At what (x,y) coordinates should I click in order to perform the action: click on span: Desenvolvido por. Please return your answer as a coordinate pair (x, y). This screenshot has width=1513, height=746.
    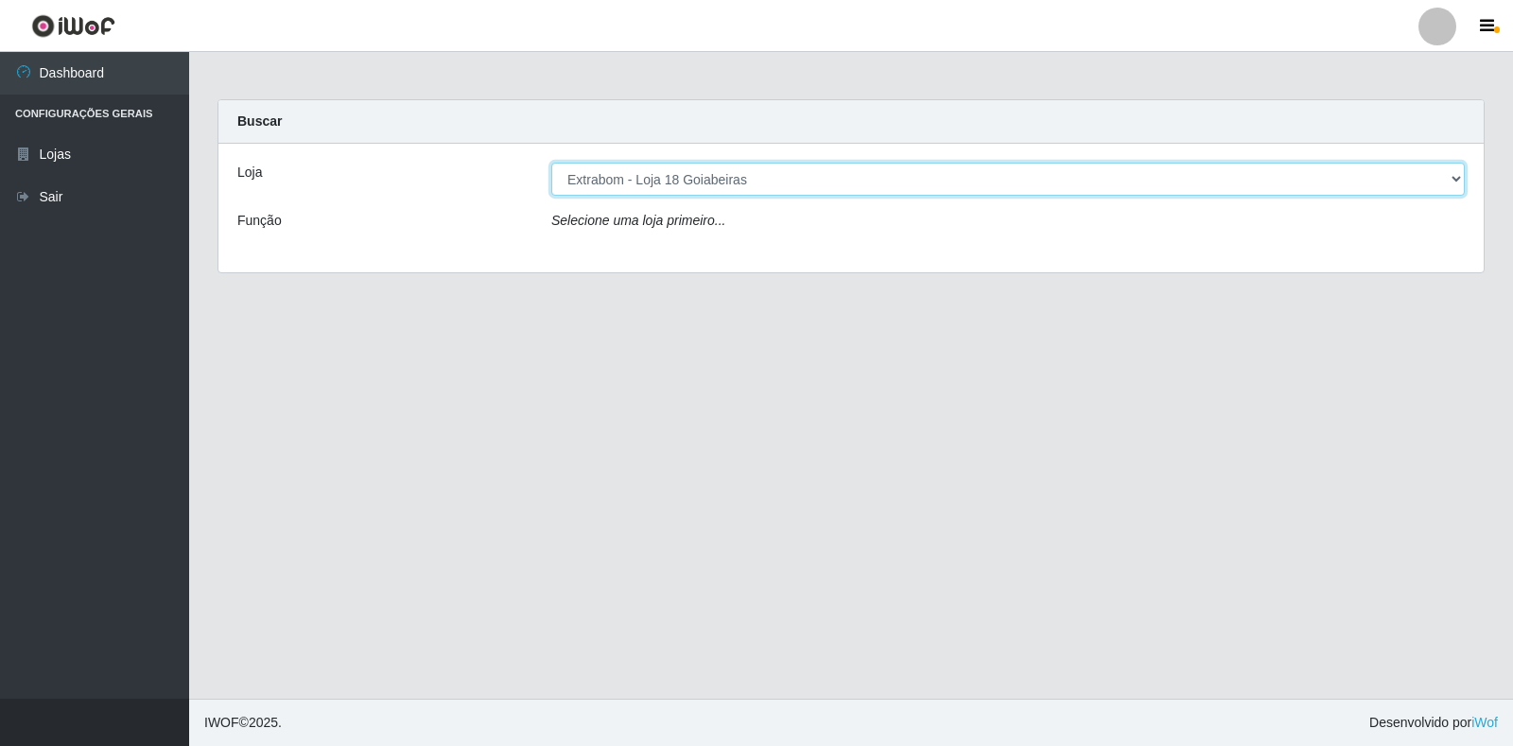
    Looking at the image, I should click on (1433, 722).